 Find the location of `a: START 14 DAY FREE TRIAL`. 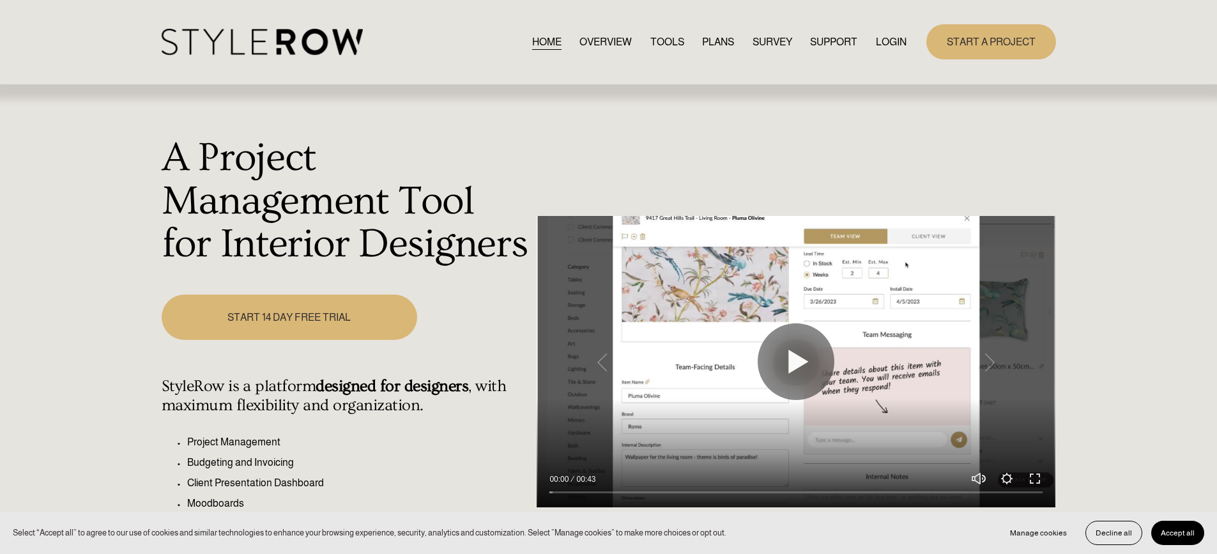

a: START 14 DAY FREE TRIAL is located at coordinates (289, 317).